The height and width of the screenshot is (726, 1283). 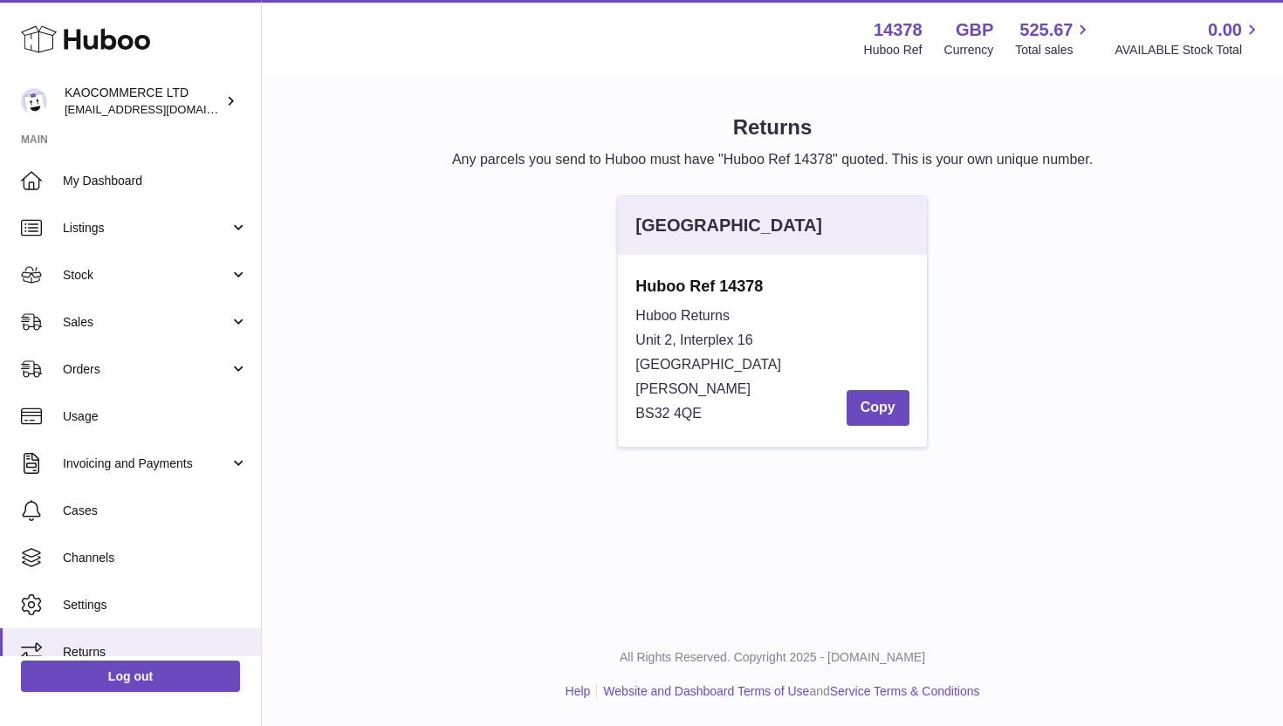 What do you see at coordinates (974, 30) in the screenshot?
I see `strong: GBP` at bounding box center [974, 30].